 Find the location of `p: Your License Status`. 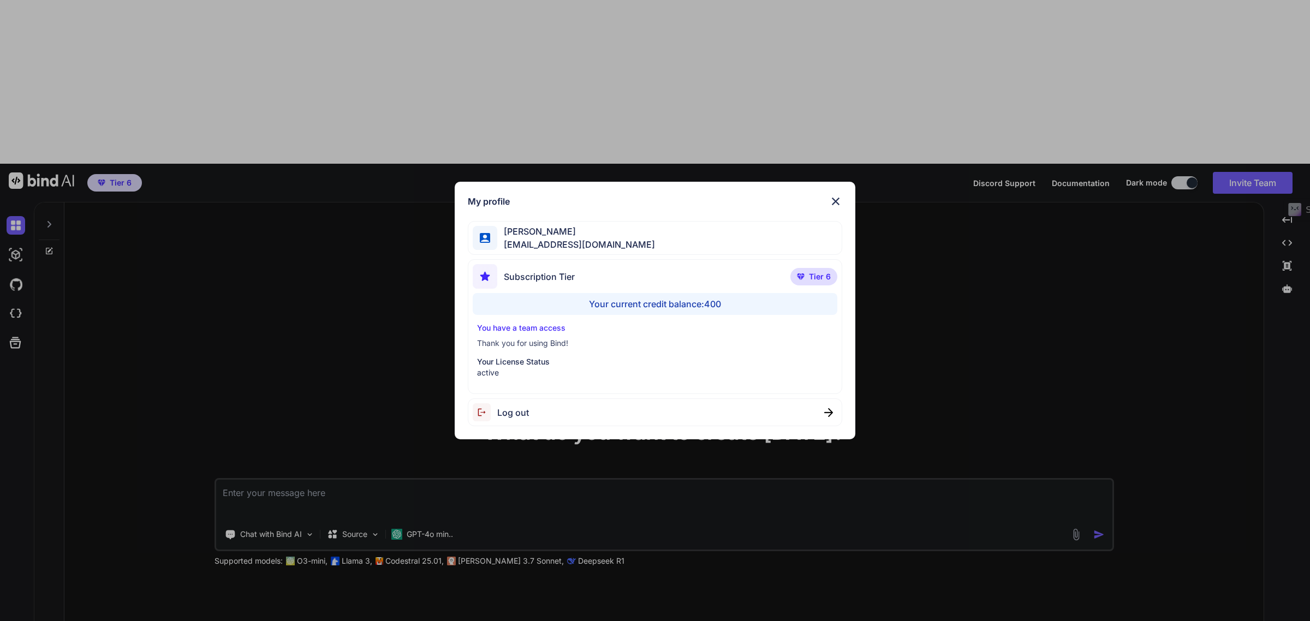

p: Your License Status is located at coordinates (655, 362).